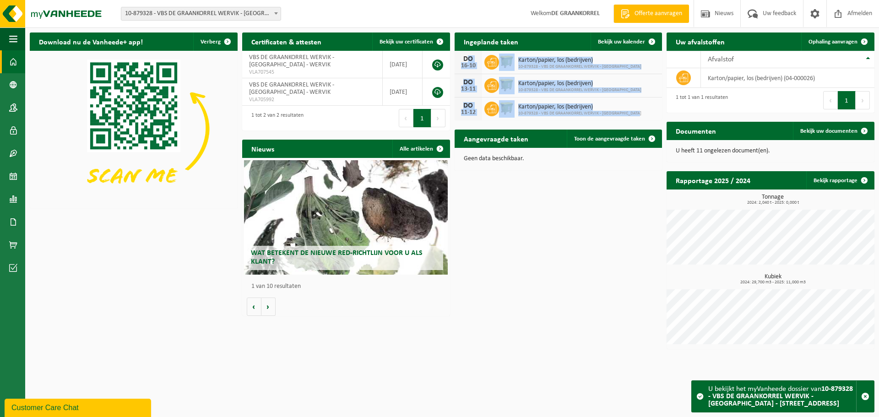 Image resolution: width=879 pixels, height=417 pixels. I want to click on span: 2024: 2,040 t - 2025: 0,000 t, so click(773, 203).